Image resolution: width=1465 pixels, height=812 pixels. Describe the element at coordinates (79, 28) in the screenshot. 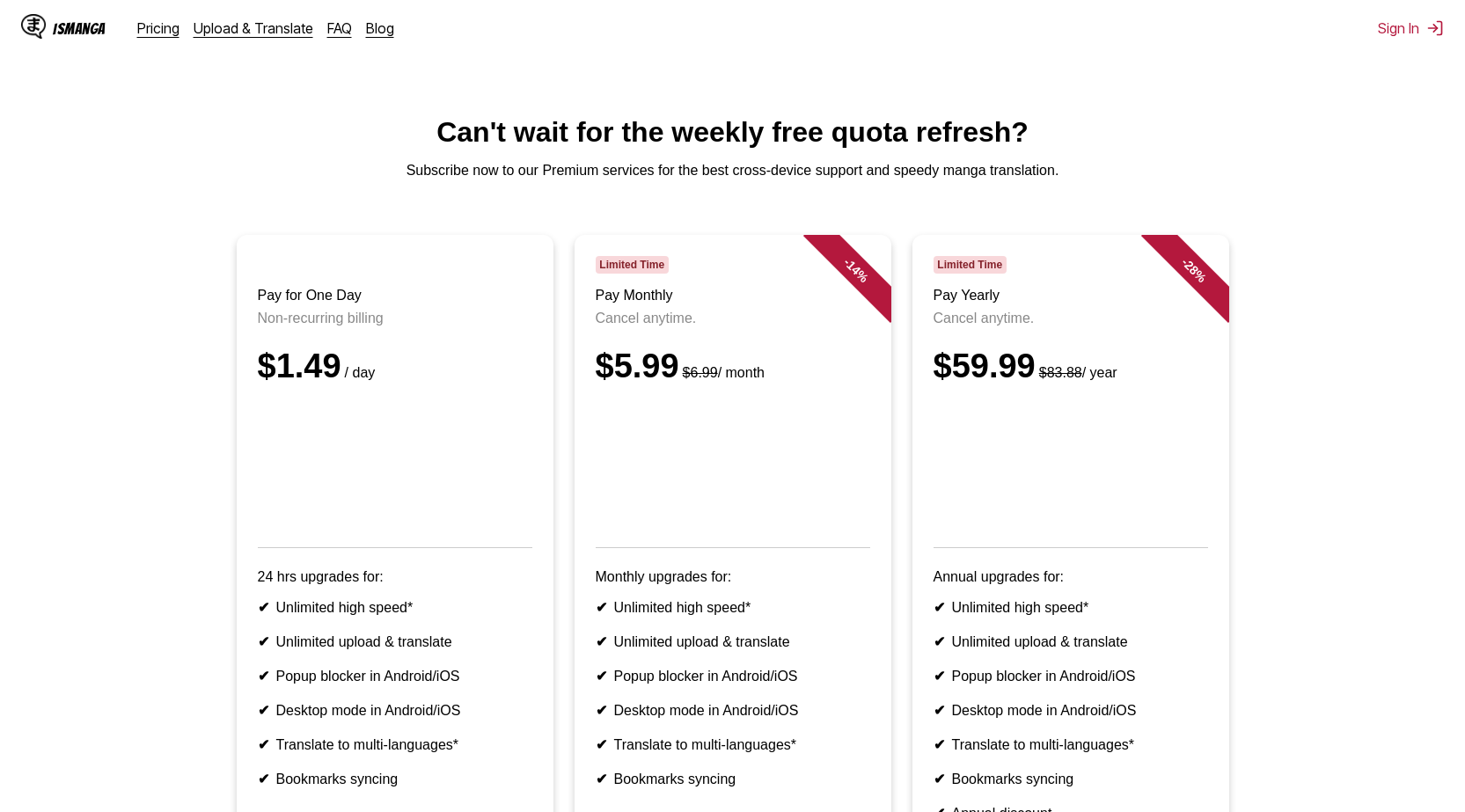

I see `div: IsManga` at that location.